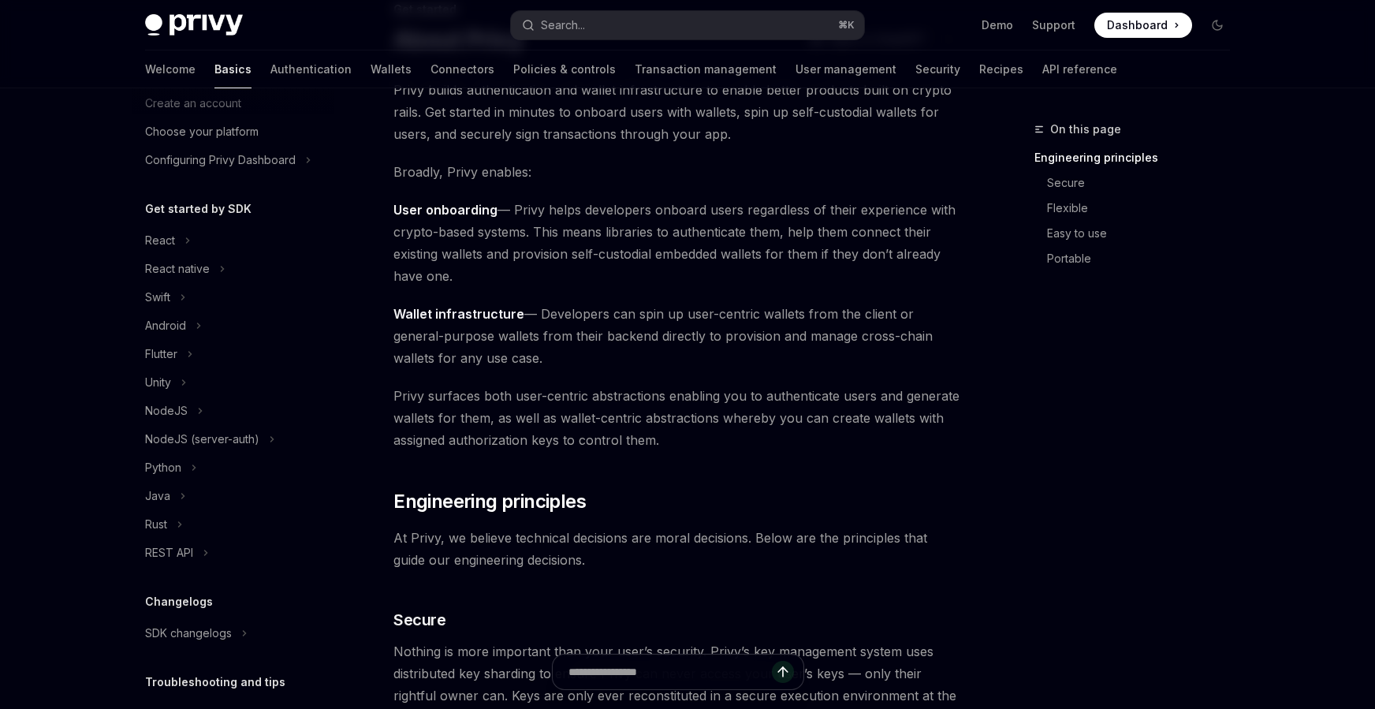 The height and width of the screenshot is (709, 1375). I want to click on div: Rust, so click(156, 524).